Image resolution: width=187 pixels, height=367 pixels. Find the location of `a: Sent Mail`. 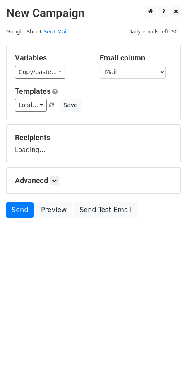

a: Sent Mail is located at coordinates (55, 31).